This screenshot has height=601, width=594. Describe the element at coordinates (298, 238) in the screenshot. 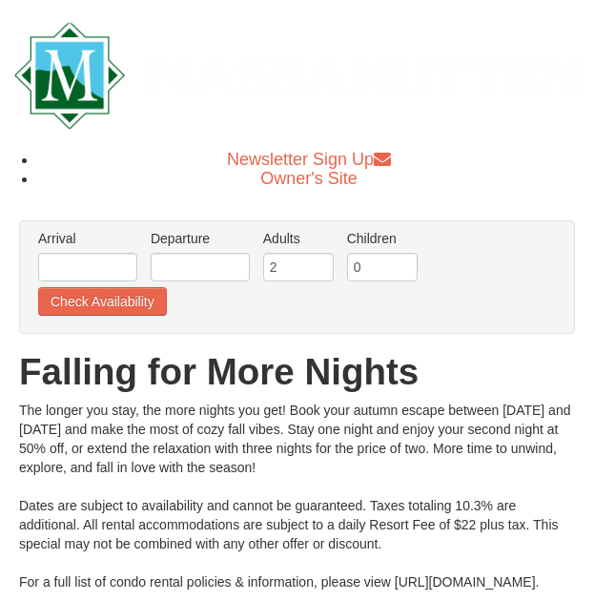

I see `label: Adults` at that location.